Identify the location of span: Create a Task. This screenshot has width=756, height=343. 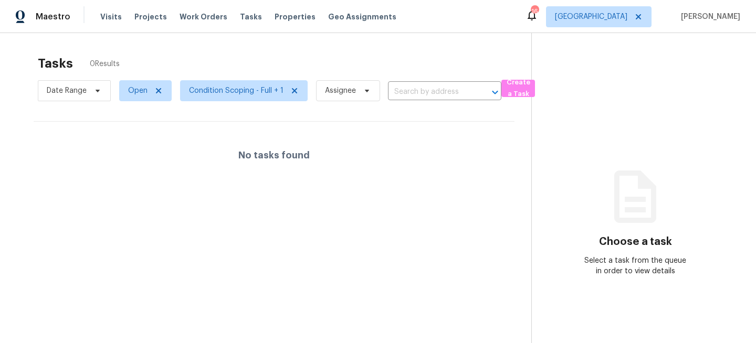
(518, 89).